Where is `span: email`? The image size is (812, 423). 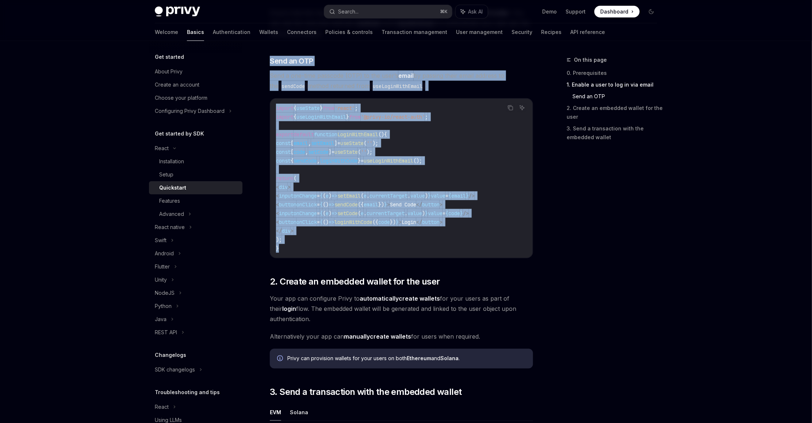
span: email is located at coordinates (458, 196).